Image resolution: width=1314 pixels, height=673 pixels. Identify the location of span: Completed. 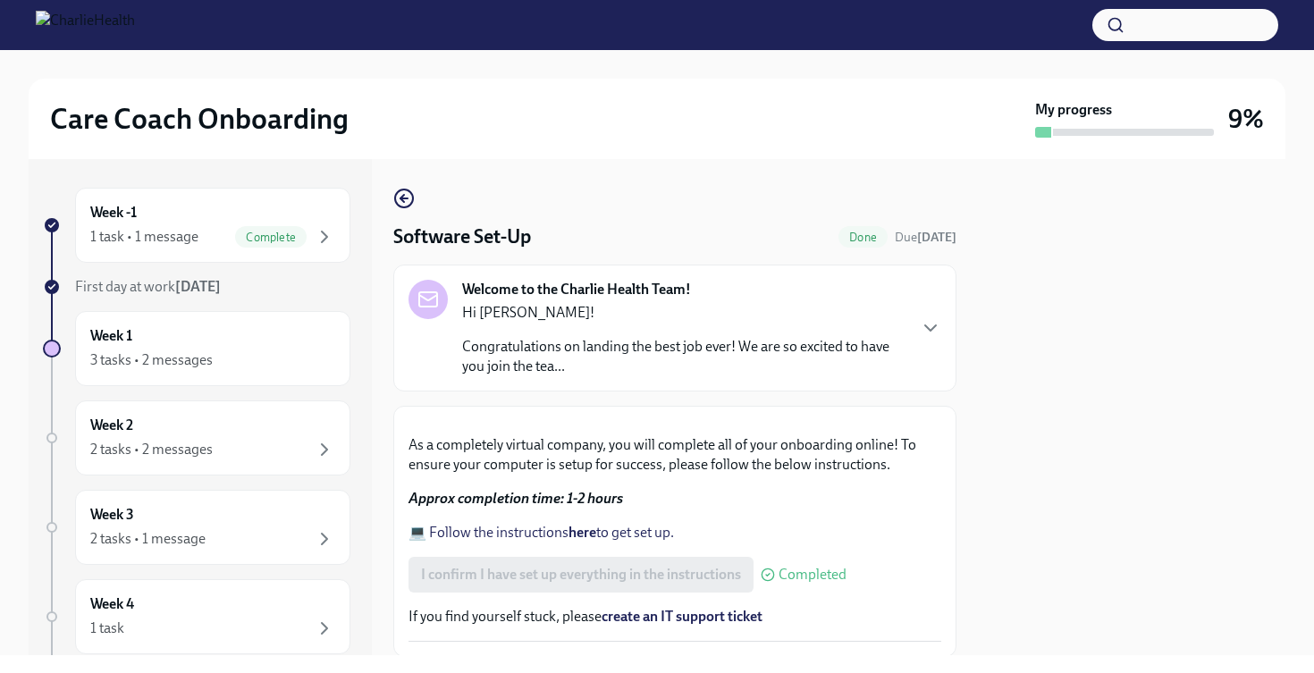
(813, 575).